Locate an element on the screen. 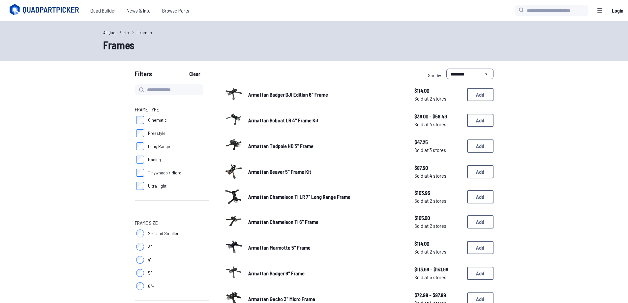  span: 6"+ is located at coordinates (151, 286).